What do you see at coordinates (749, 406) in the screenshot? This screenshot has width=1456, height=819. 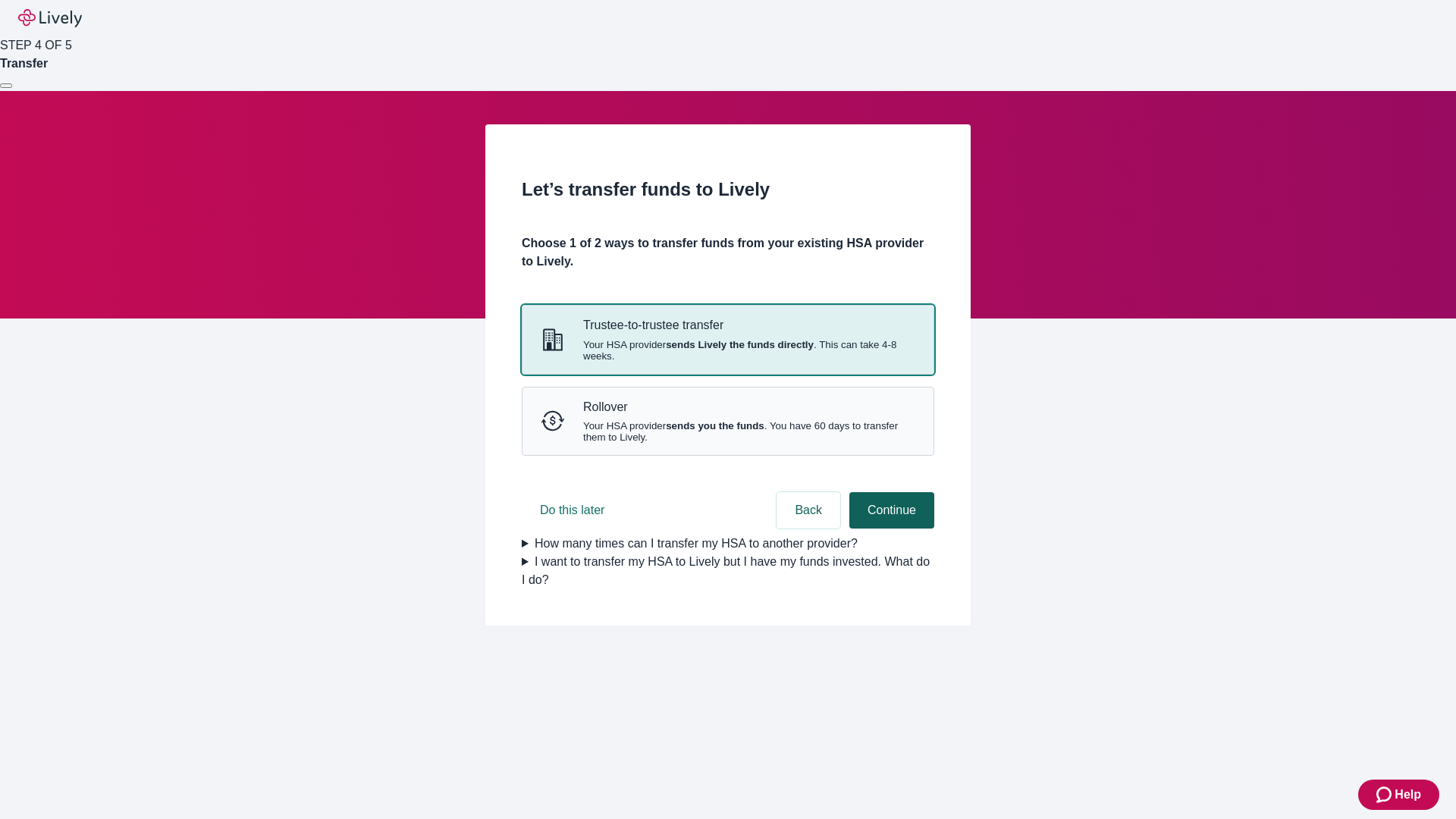 I see `p: Rollover` at bounding box center [749, 406].